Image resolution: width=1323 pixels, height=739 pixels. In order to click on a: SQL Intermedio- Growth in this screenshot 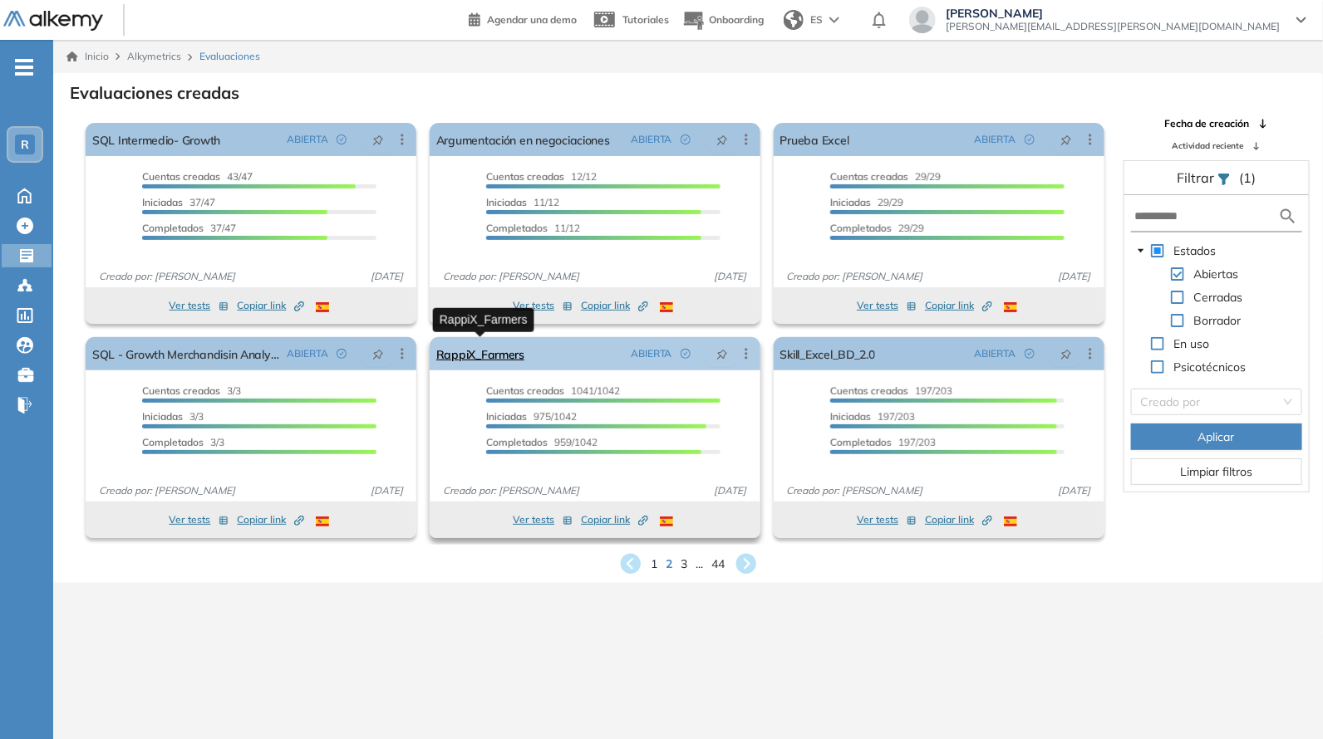, I will do `click(156, 140)`.